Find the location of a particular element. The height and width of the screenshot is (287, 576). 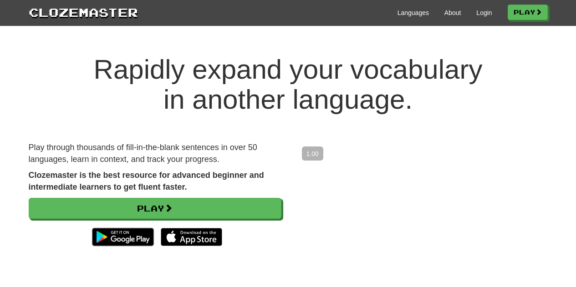

a: About is located at coordinates (452, 13).